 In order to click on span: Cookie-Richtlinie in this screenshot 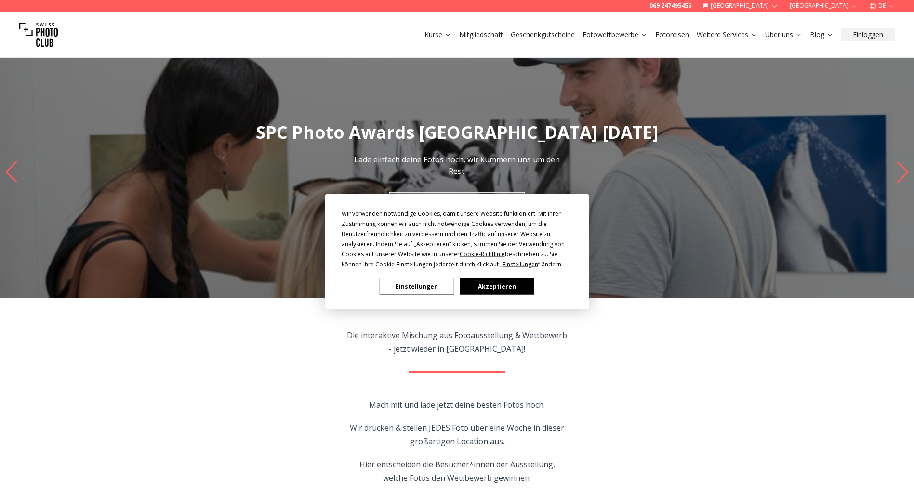, I will do `click(482, 254)`.